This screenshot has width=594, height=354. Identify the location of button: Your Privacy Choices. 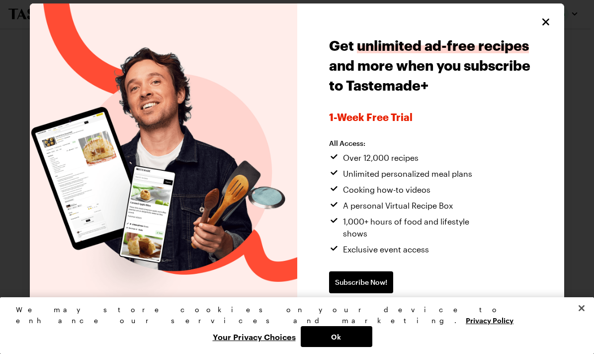
(254, 336).